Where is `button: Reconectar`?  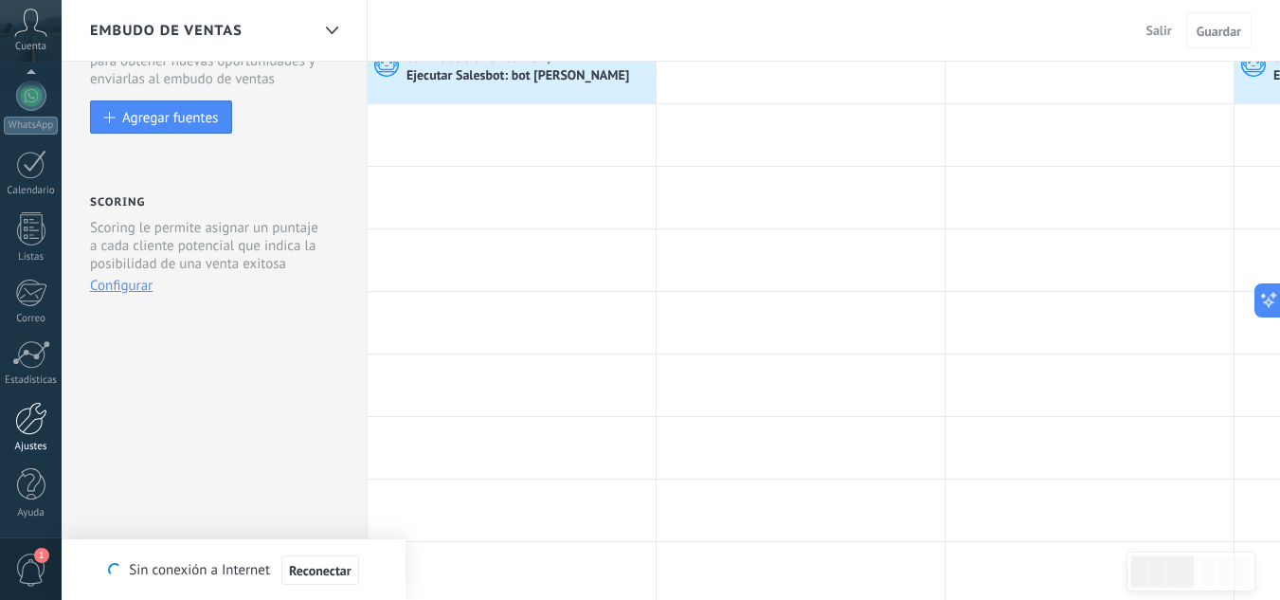
button: Reconectar is located at coordinates (320, 570).